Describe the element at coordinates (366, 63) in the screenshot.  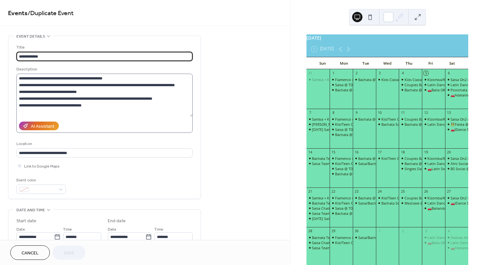
I see `div: Tue` at that location.